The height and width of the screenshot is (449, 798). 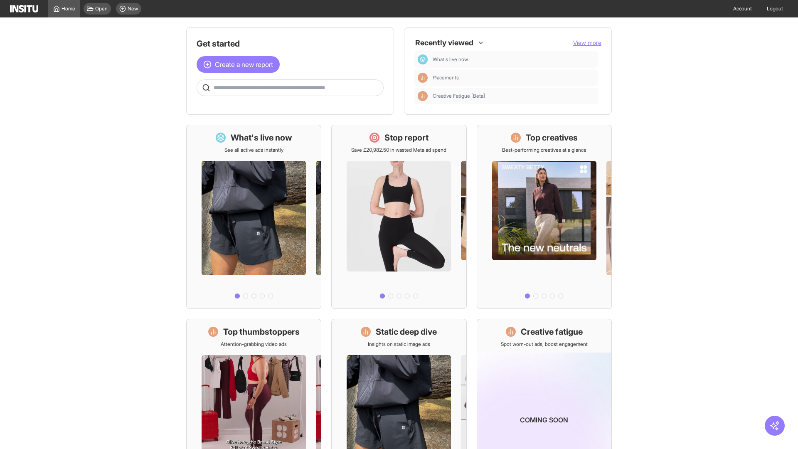 What do you see at coordinates (253, 216) in the screenshot?
I see `a: What's live nowSee all active ads instantly` at bounding box center [253, 216].